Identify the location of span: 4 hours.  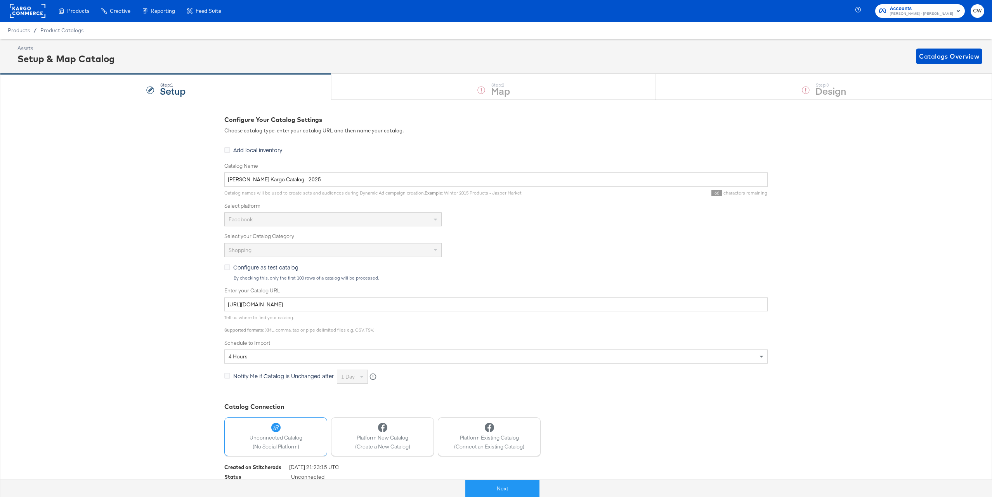
(238, 356).